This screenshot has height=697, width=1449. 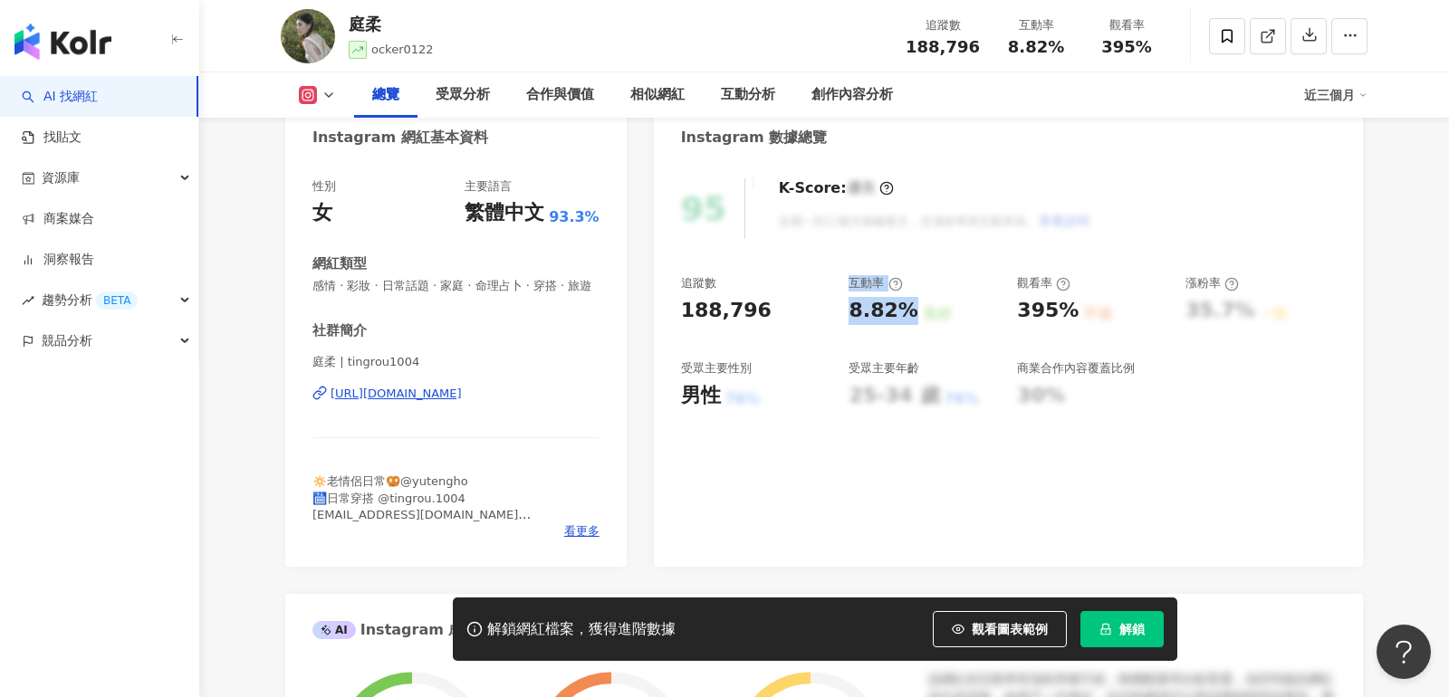 What do you see at coordinates (324, 187) in the screenshot?
I see `div: 性別` at bounding box center [324, 187].